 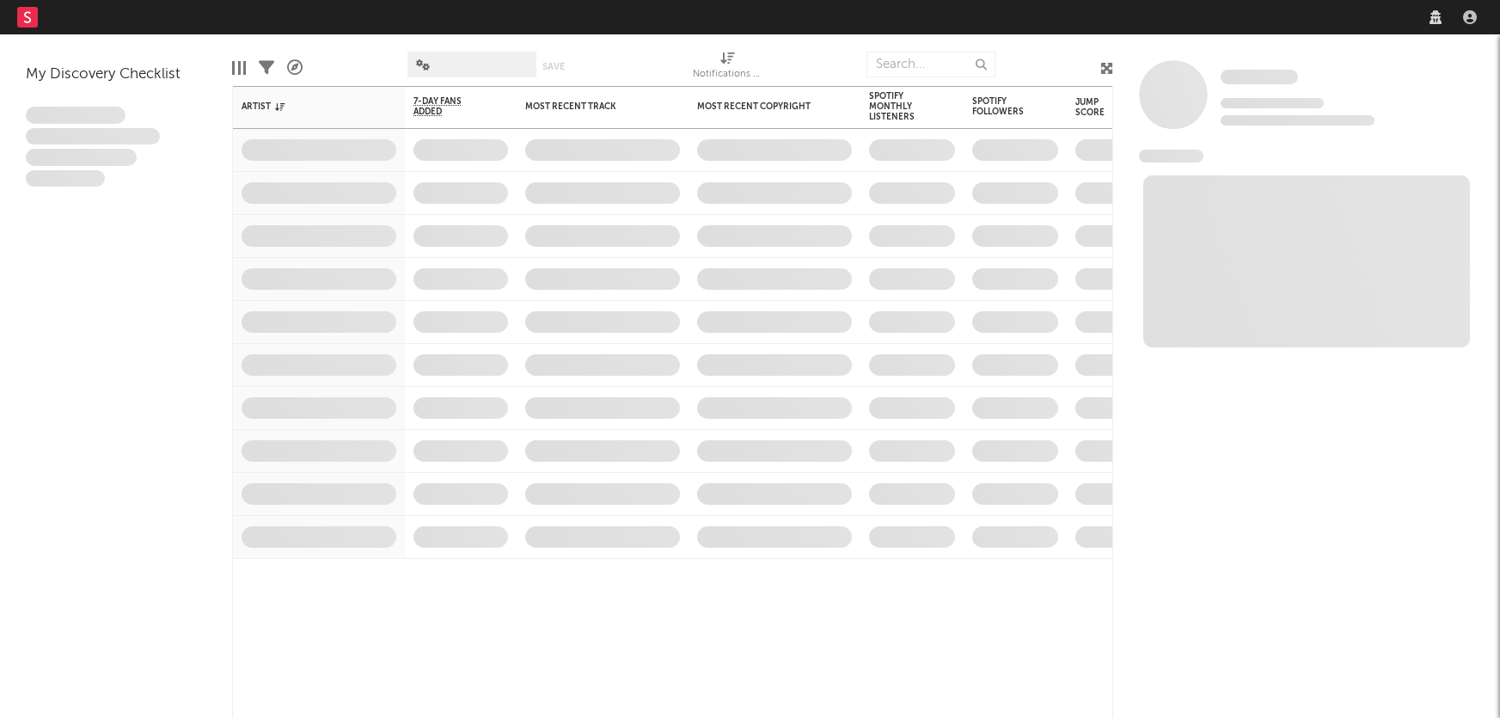 I want to click on div: Most Recent Copyright, so click(x=762, y=107).